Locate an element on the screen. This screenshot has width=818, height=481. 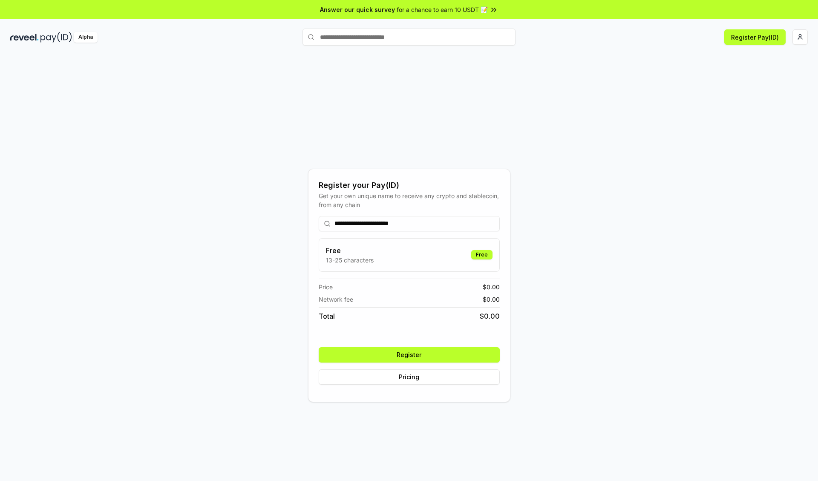
button: Register Pay(ID) is located at coordinates (755, 37).